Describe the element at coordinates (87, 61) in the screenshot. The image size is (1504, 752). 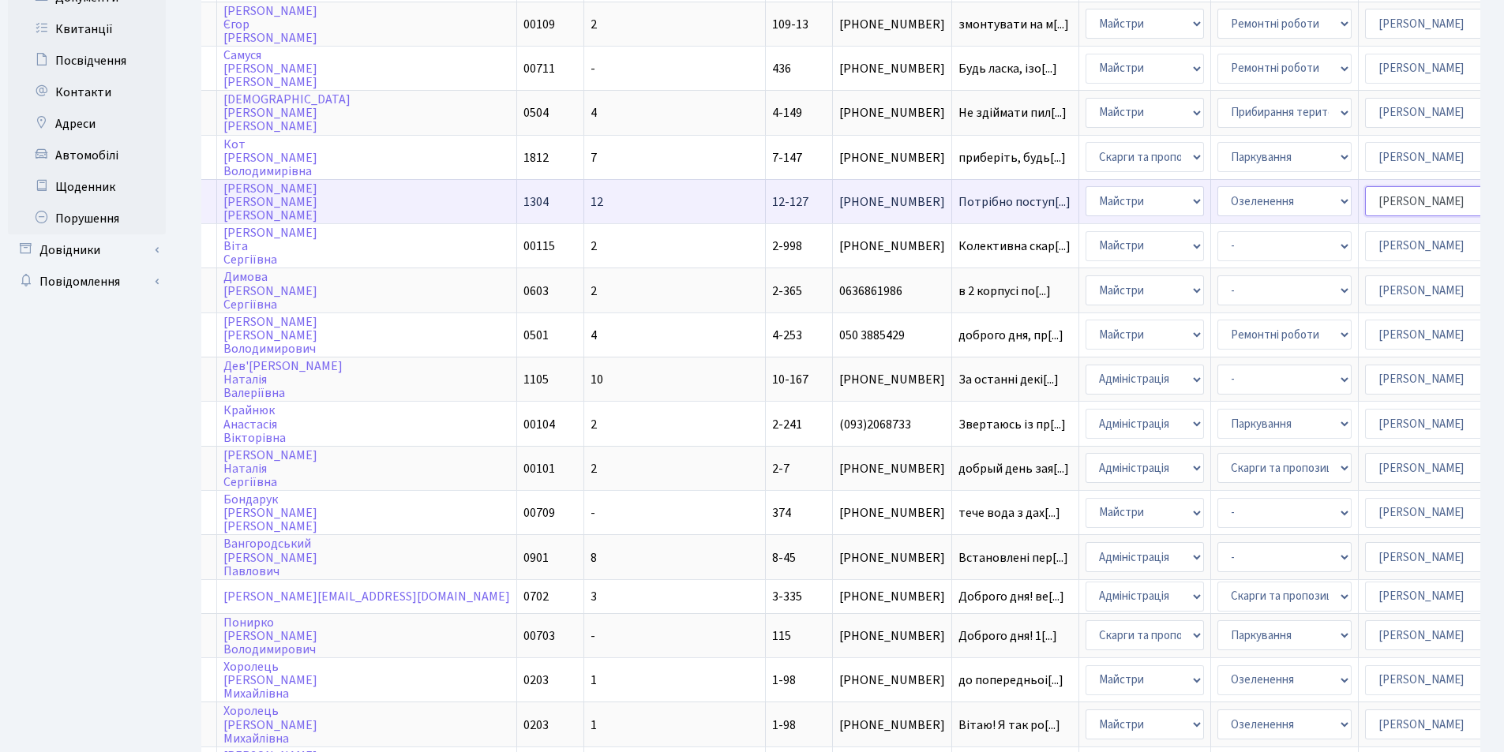
I see `a: Посвідчення` at that location.